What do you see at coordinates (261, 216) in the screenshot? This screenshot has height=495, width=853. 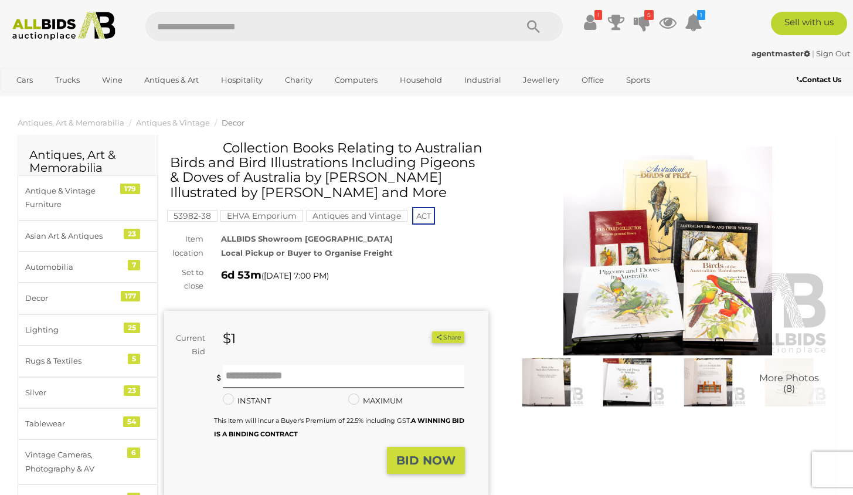 I see `mark: EHVA Emporium` at bounding box center [261, 216].